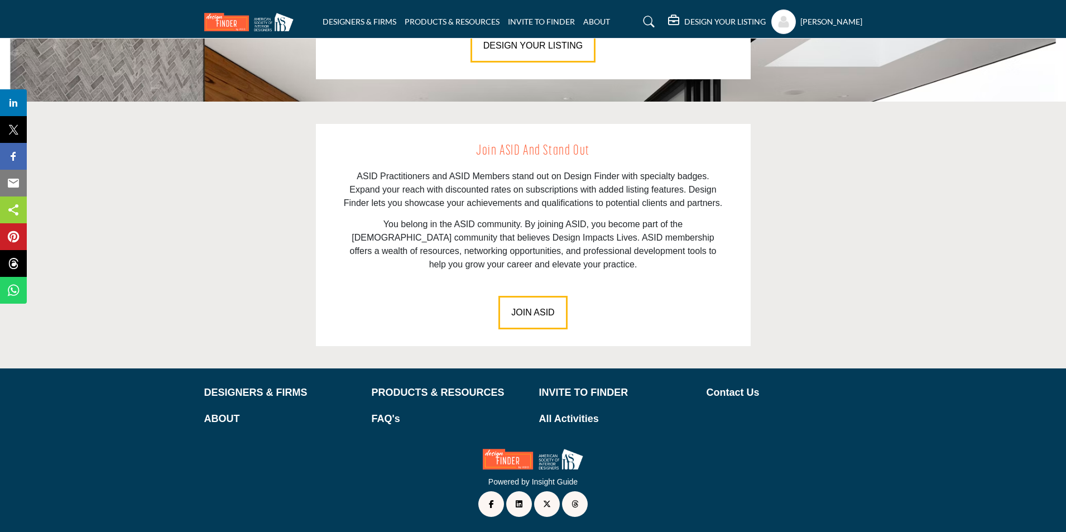  Describe the element at coordinates (282, 419) in the screenshot. I see `p: ABOUT` at that location.